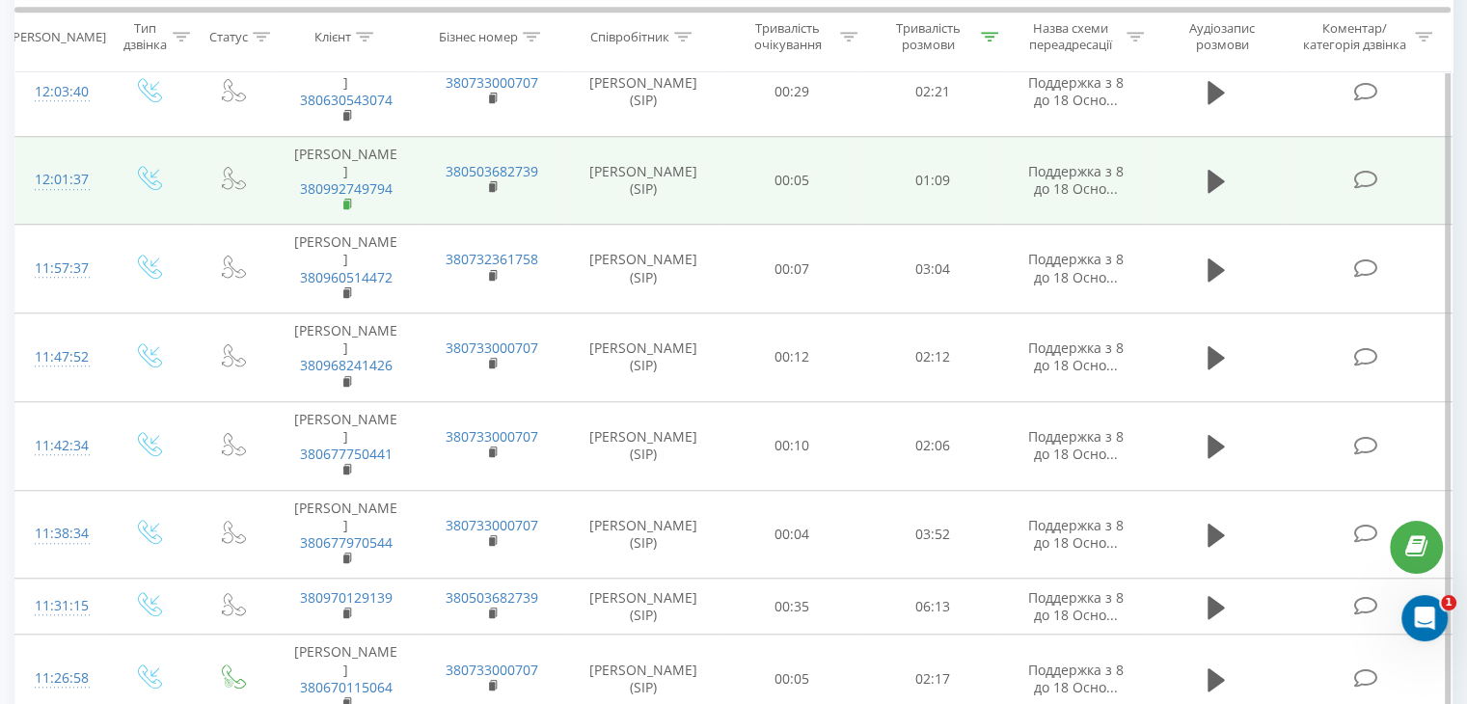 This screenshot has height=704, width=1467. What do you see at coordinates (346, 365) in the screenshot?
I see `a: 380968241426` at bounding box center [346, 365].